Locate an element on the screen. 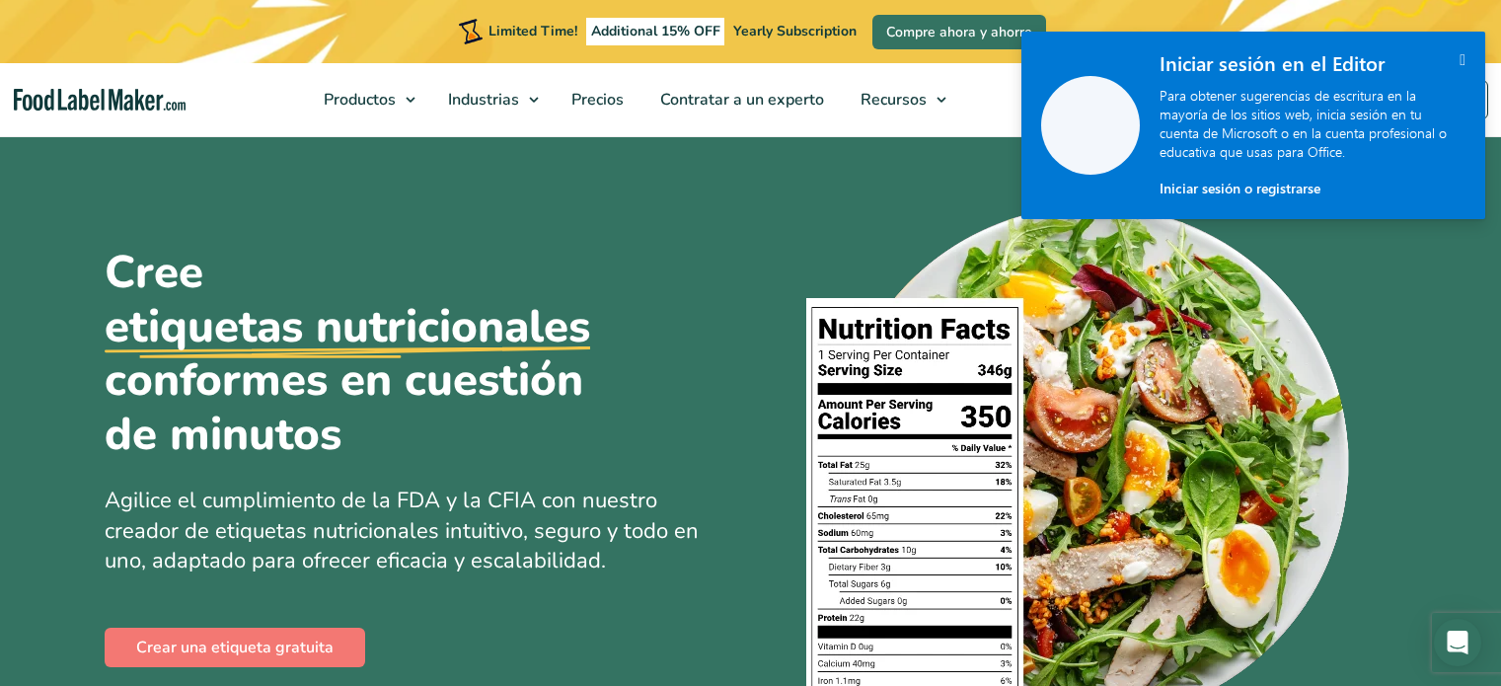 This screenshot has width=1501, height=686. a: Contratar a un experto is located at coordinates (740, 100).